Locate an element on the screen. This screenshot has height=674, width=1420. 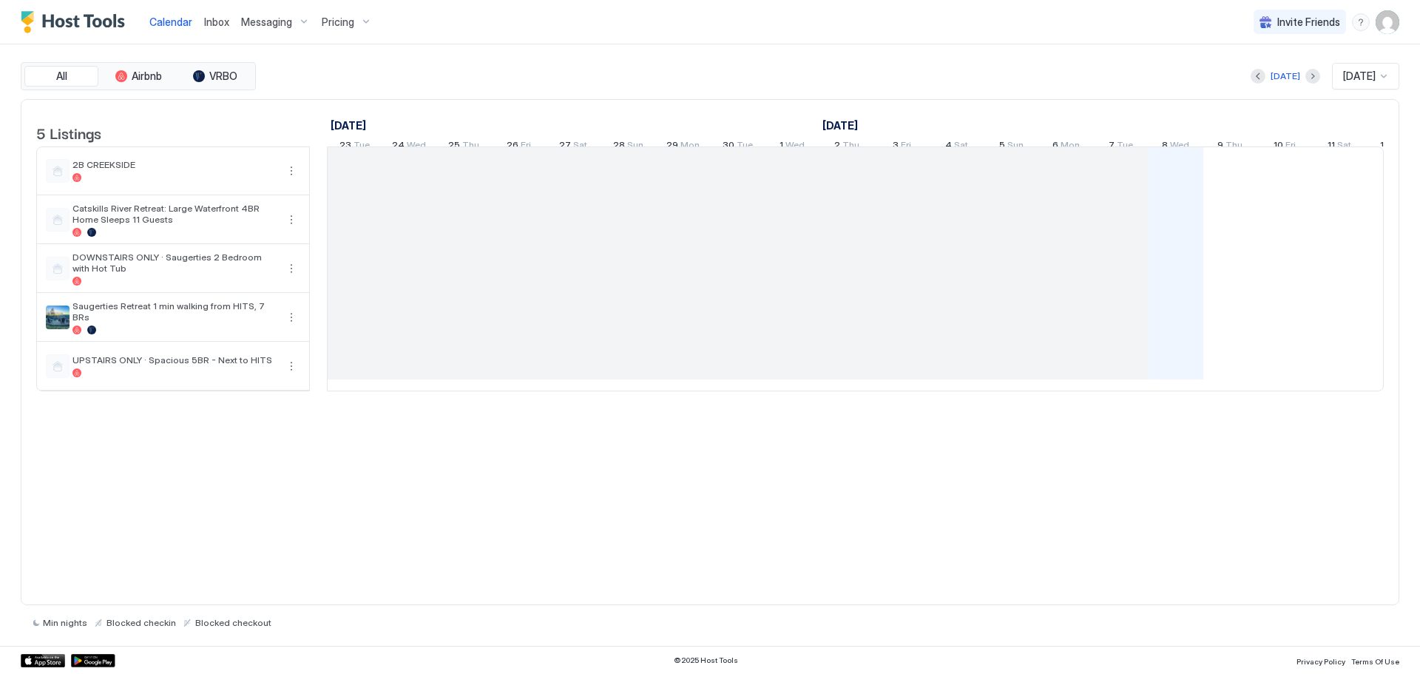
span: Privacy Policy is located at coordinates (1320, 661).